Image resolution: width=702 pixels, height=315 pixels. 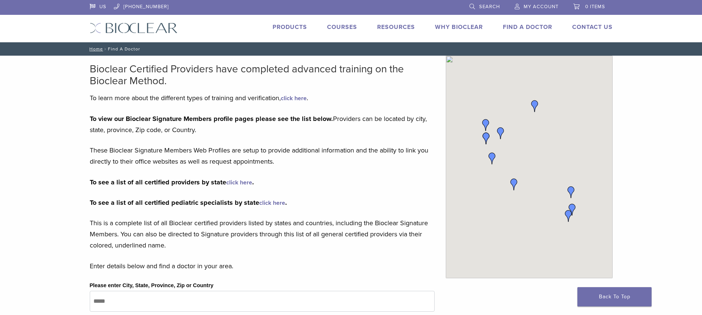 I want to click on strong: To see a list of all certified pediatric specialists by state ., so click(x=188, y=203).